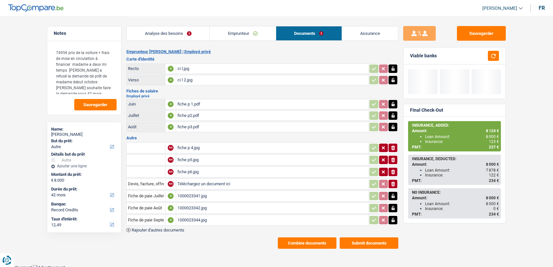 The image size is (553, 267). I want to click on h2: Employé privé, so click(262, 96).